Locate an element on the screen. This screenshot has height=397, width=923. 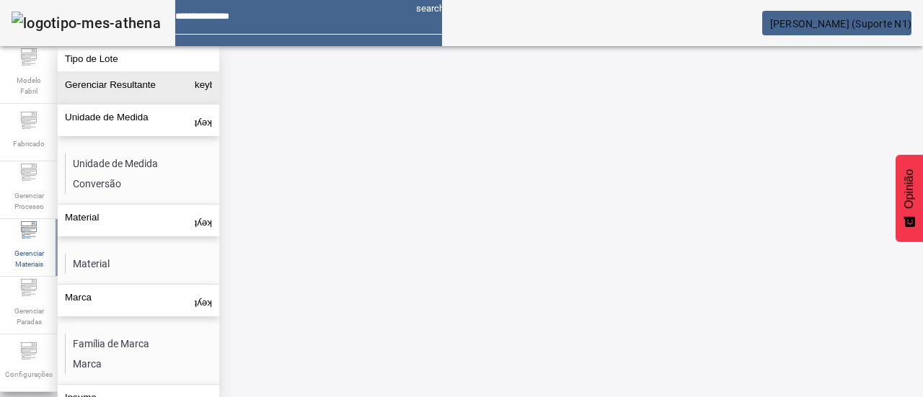
font: Gerenciar Resultante is located at coordinates (110, 84).